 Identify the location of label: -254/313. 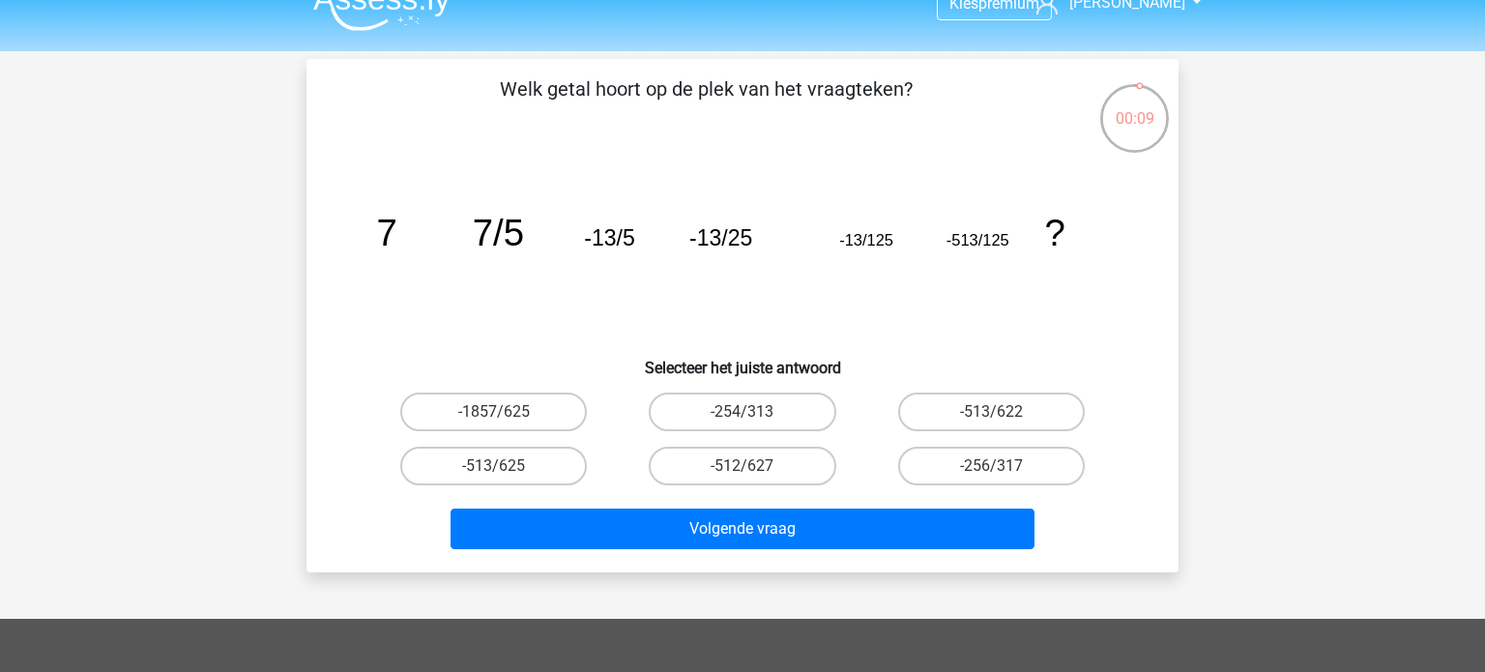
(741, 412).